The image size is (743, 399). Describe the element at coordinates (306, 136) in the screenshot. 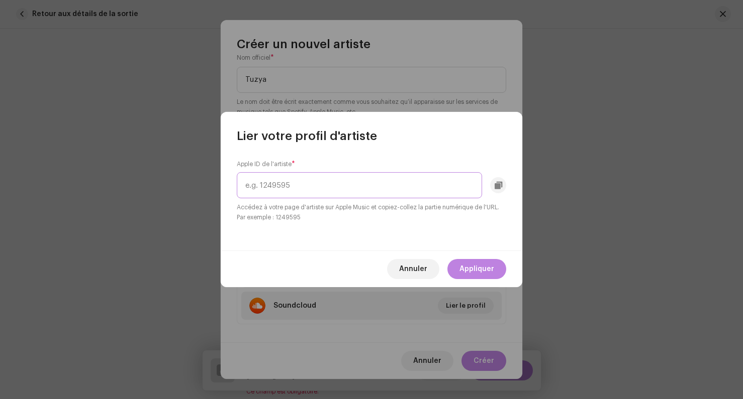

I see `span: Lier votre profil d'artiste` at that location.